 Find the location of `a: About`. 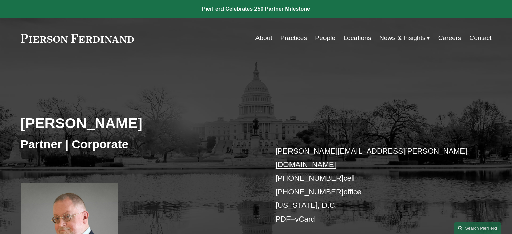

a: About is located at coordinates (264, 38).